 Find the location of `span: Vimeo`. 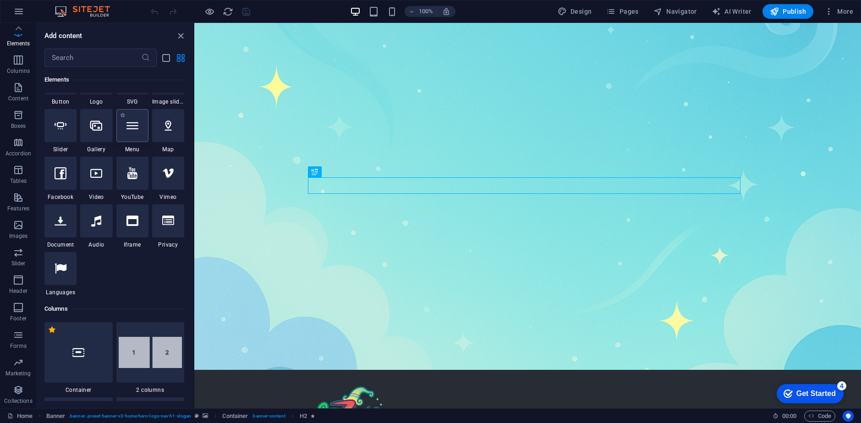

span: Vimeo is located at coordinates (168, 197).